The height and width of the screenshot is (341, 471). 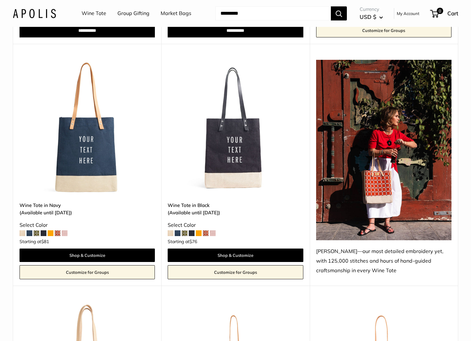 I want to click on a: Market Bags, so click(x=176, y=13).